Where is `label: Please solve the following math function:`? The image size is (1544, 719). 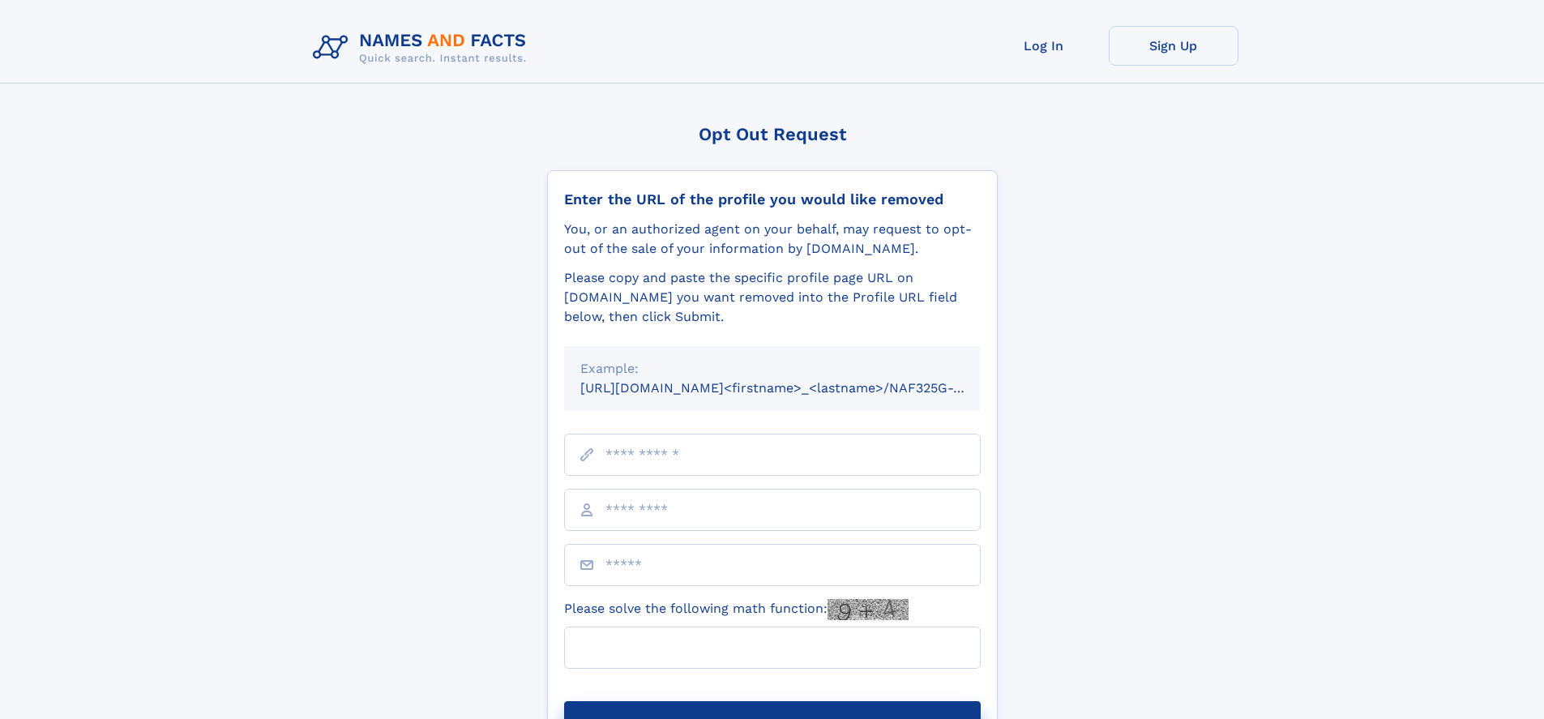 label: Please solve the following math function: is located at coordinates (736, 609).